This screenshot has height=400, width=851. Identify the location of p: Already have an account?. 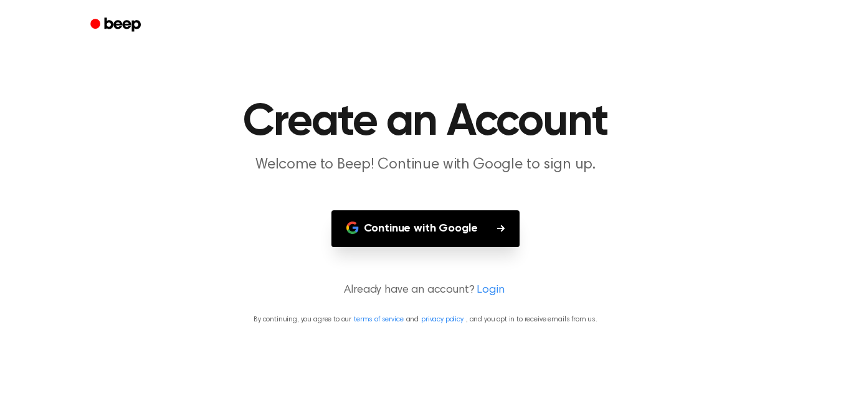
(426, 290).